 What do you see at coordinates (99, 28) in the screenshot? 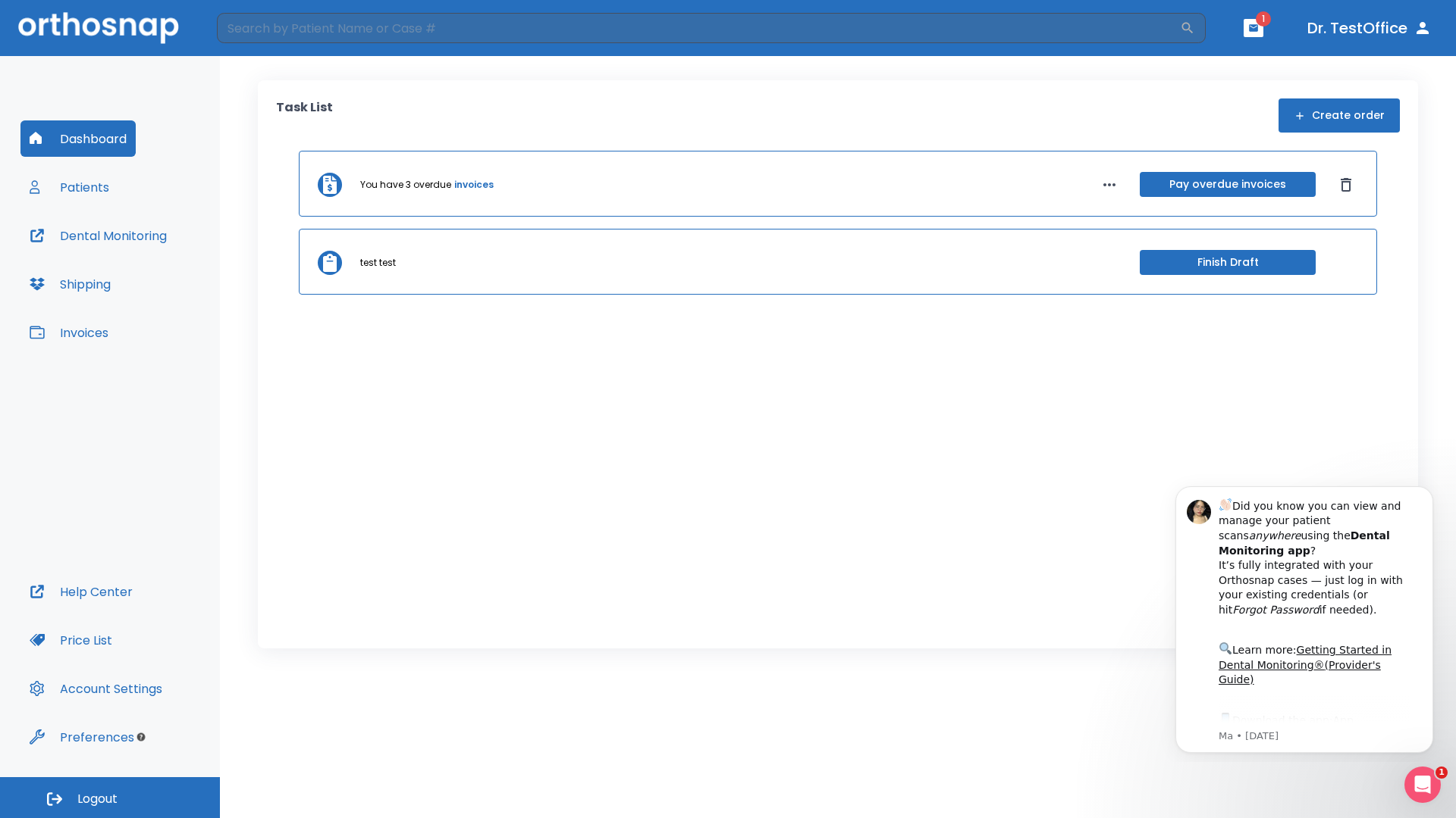
I see `img: Orthosnap` at bounding box center [99, 28].